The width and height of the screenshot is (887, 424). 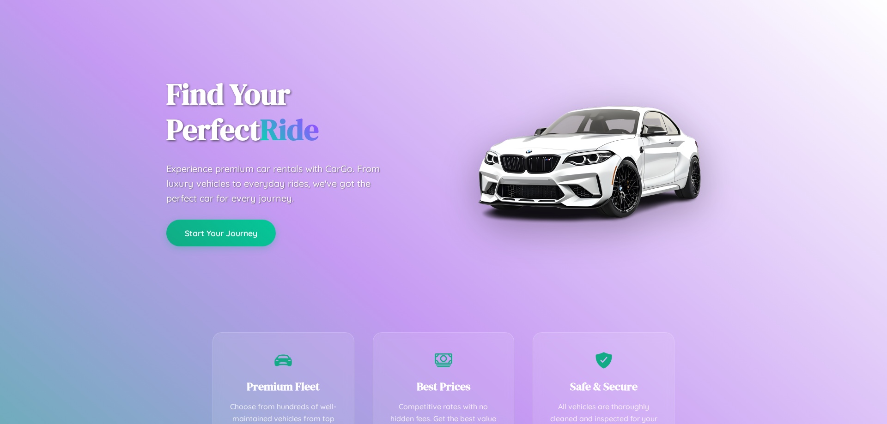 I want to click on h1: Find Your Perfect, so click(x=298, y=112).